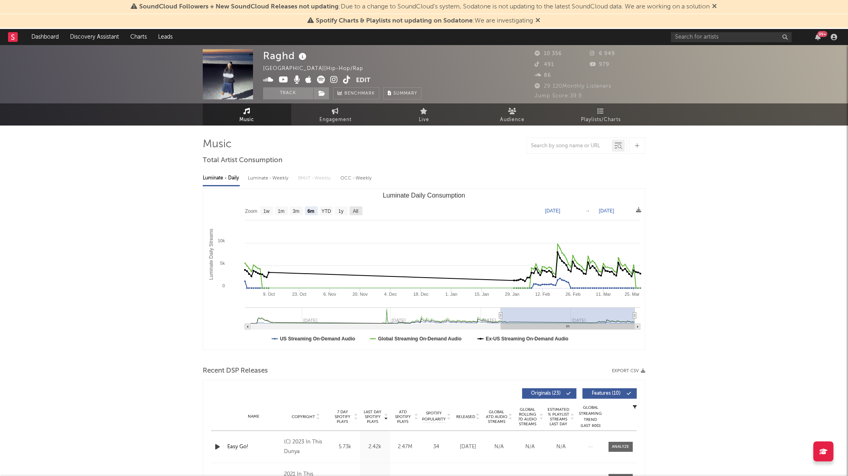 This screenshot has height=476, width=848. Describe the element at coordinates (609, 393) in the screenshot. I see `button: Features(10)` at that location.